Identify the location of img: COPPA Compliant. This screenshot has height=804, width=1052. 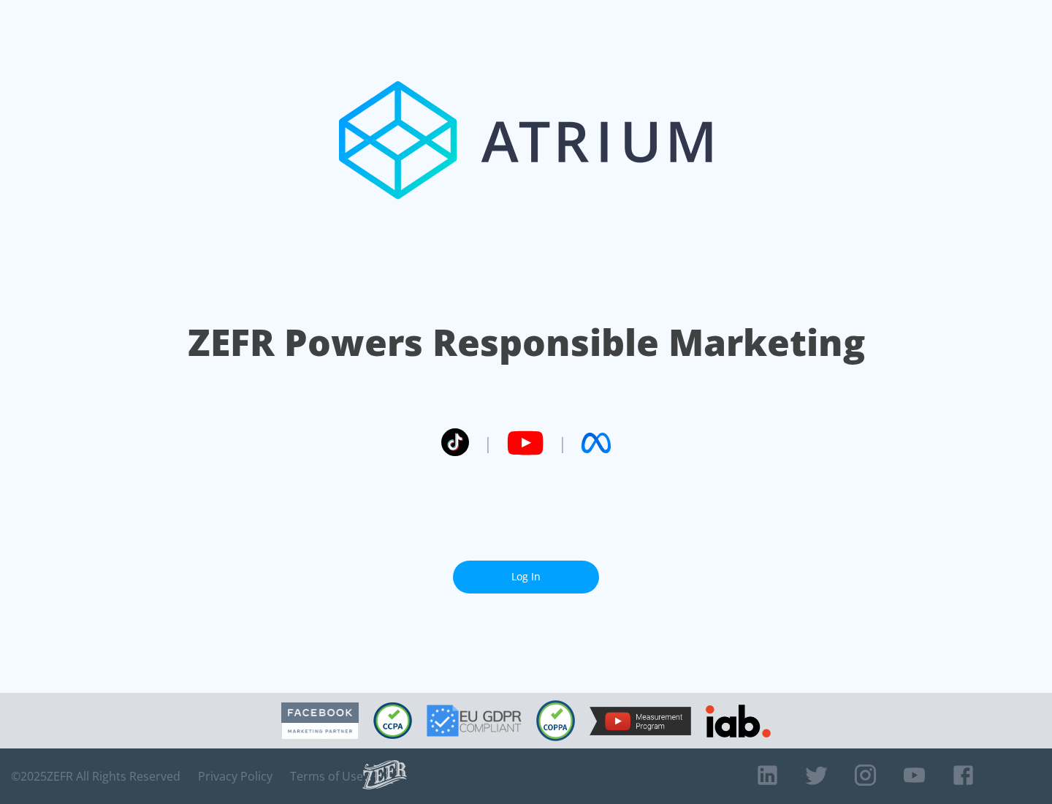
(555, 721).